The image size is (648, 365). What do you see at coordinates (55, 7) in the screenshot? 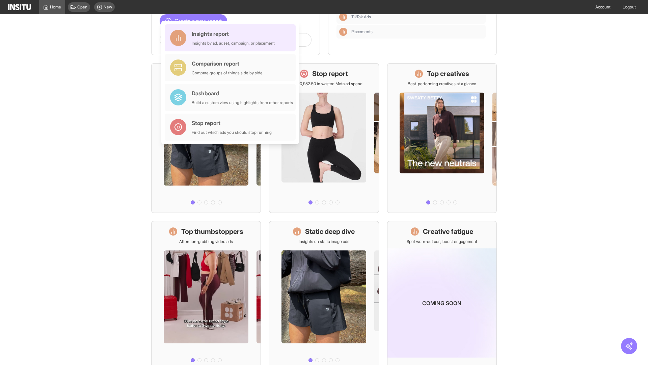
I see `span: Home` at bounding box center [55, 7].